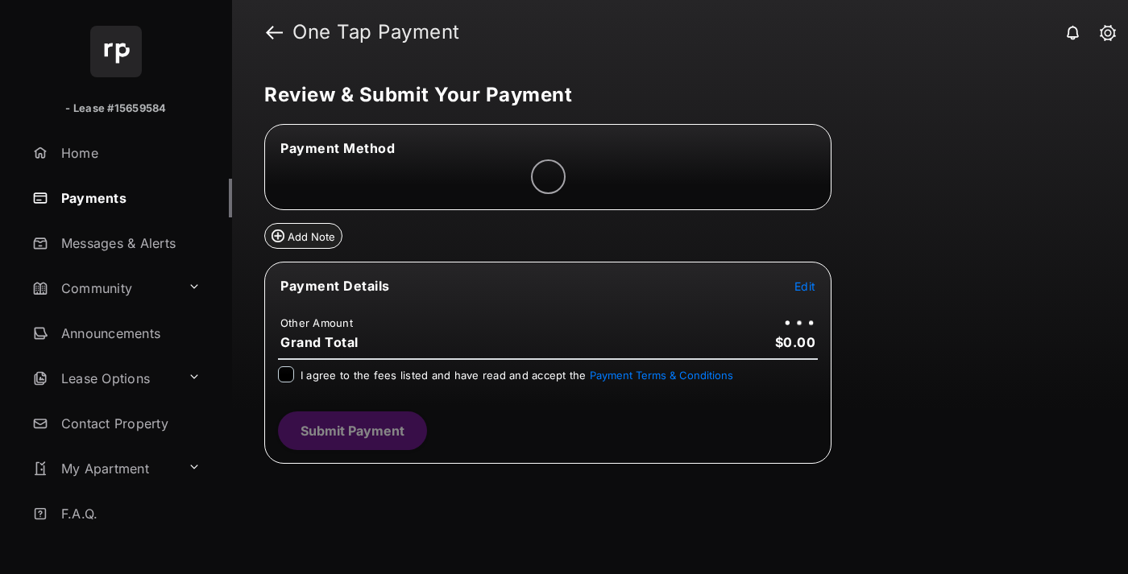 The width and height of the screenshot is (1128, 574). I want to click on button: Add Note, so click(303, 236).